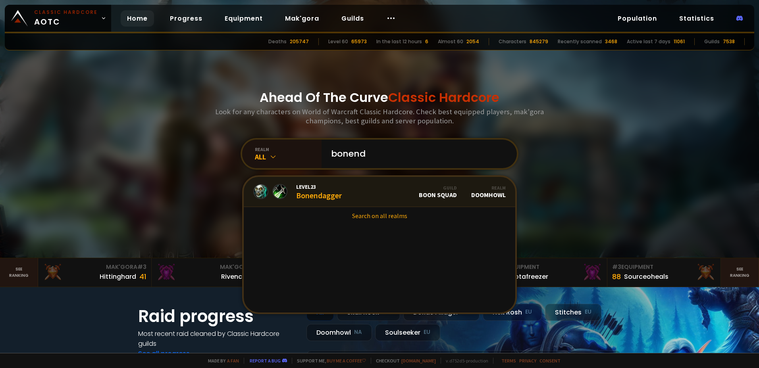  I want to click on div: Sourceoheals, so click(646, 277).